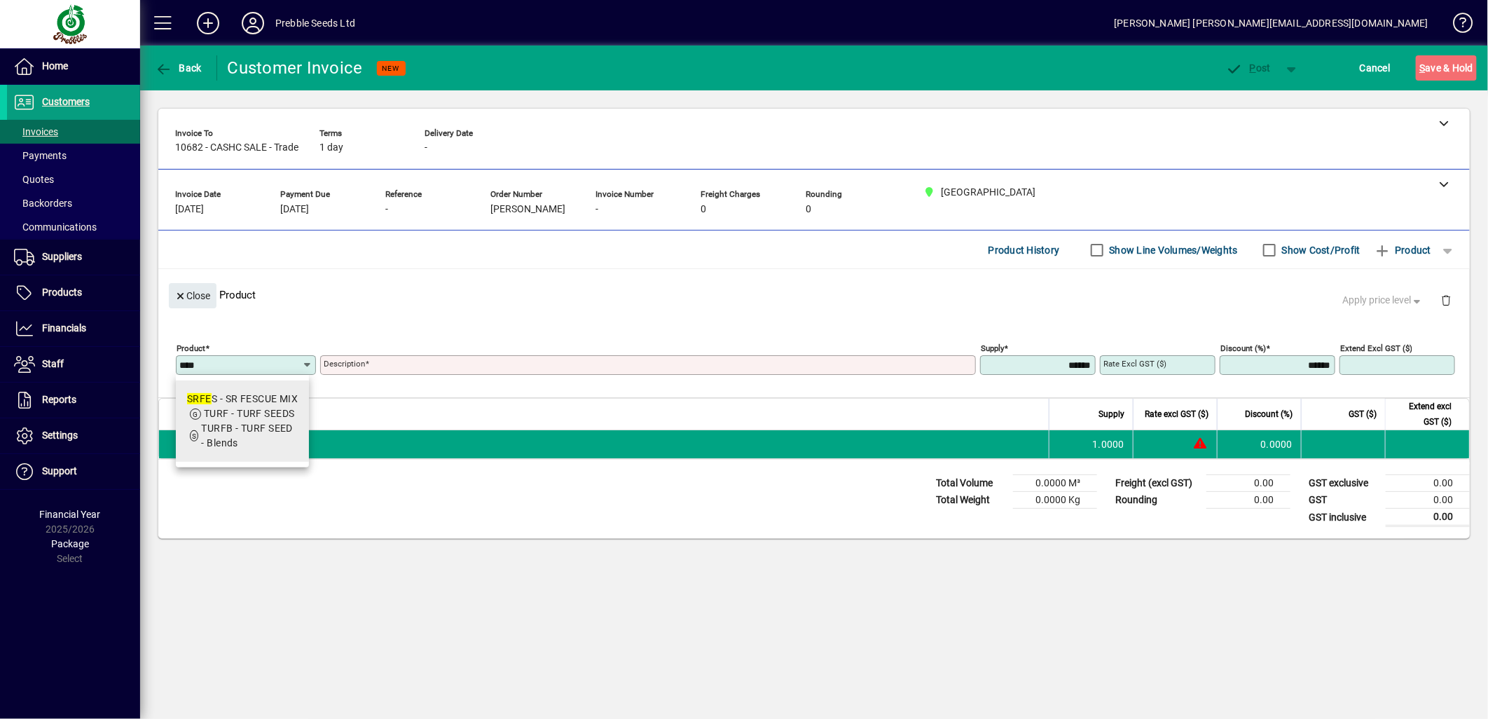 This screenshot has width=1488, height=719. Describe the element at coordinates (1422, 68) in the screenshot. I see `span: S` at that location.